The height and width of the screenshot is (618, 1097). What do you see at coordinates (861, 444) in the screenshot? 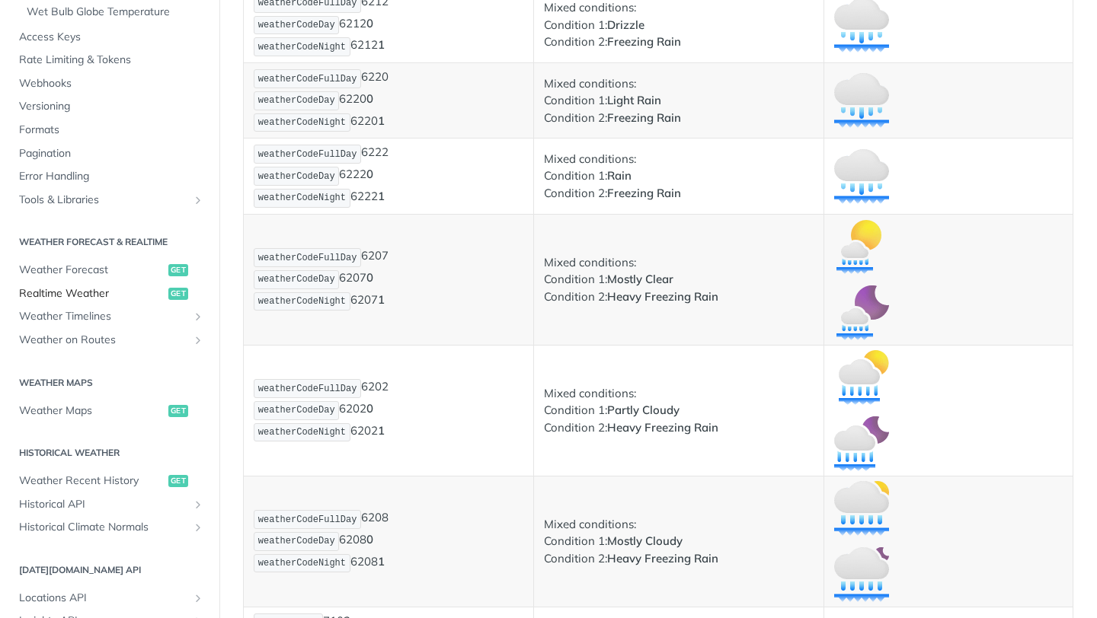
I see `img: partly_cloudy_heavy_freezing_rain_night` at bounding box center [861, 444].